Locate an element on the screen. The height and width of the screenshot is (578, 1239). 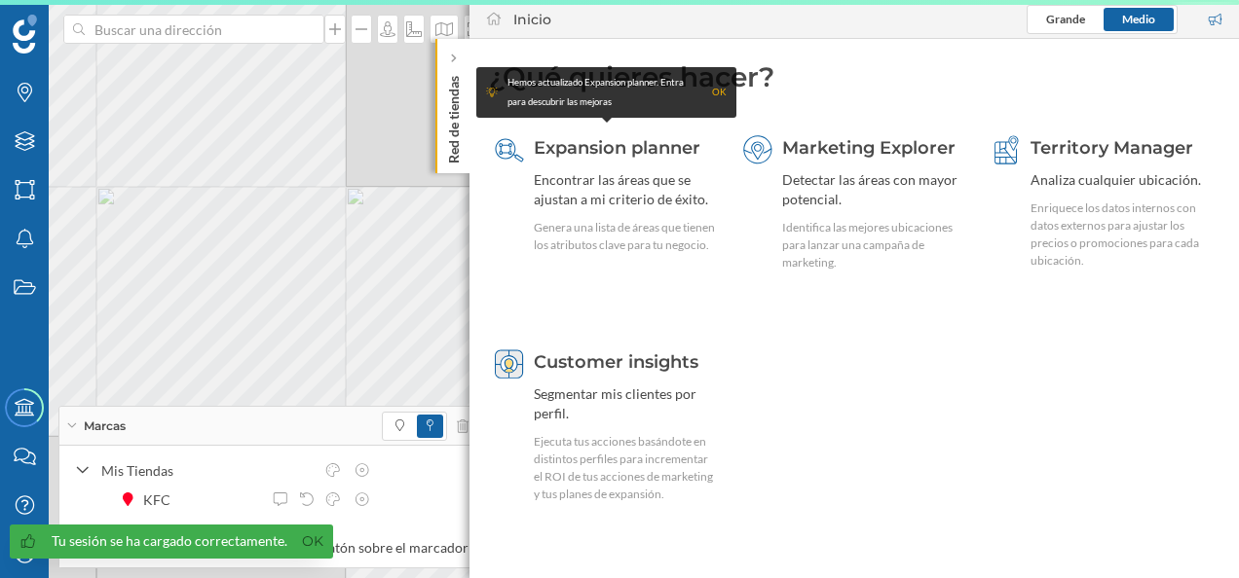
div: Inicio is located at coordinates (532, 19).